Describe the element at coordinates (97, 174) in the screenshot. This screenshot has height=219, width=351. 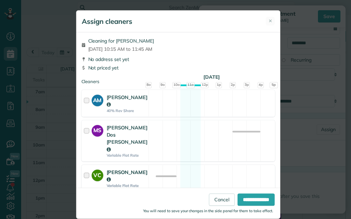
I see `strong: VC` at that location.